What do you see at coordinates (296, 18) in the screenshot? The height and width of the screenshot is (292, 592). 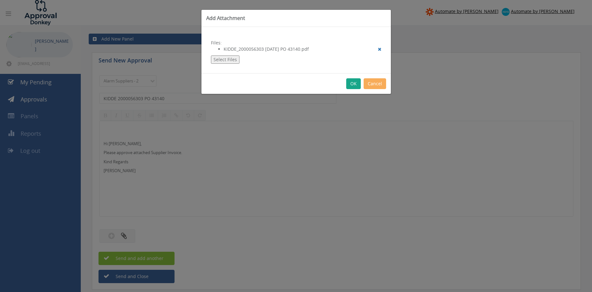 I see `h3: Add Attachment` at bounding box center [296, 18].